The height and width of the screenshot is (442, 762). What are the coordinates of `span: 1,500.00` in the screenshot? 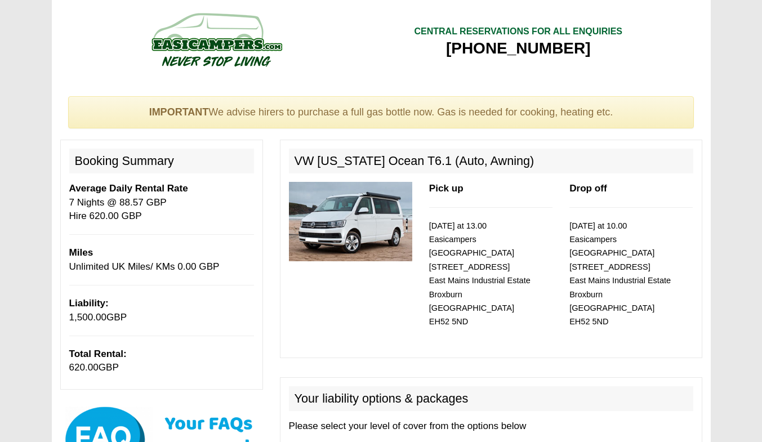 It's located at (88, 317).